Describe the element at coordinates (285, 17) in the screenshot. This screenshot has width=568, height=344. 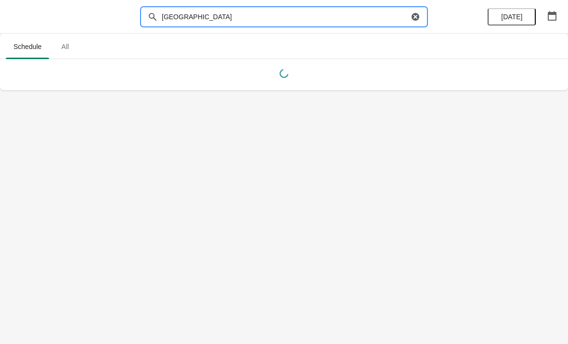
I see `input: Search` at that location.